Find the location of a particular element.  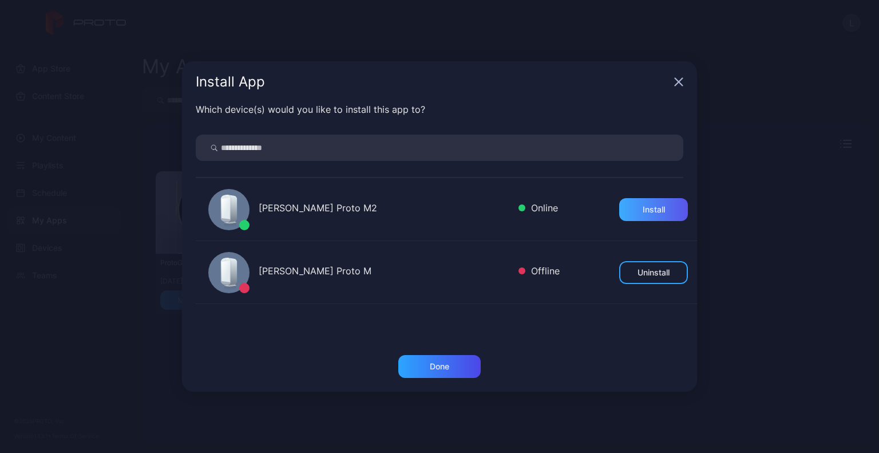

div: Which device(s) would you like to install this app to? is located at coordinates (439, 109).